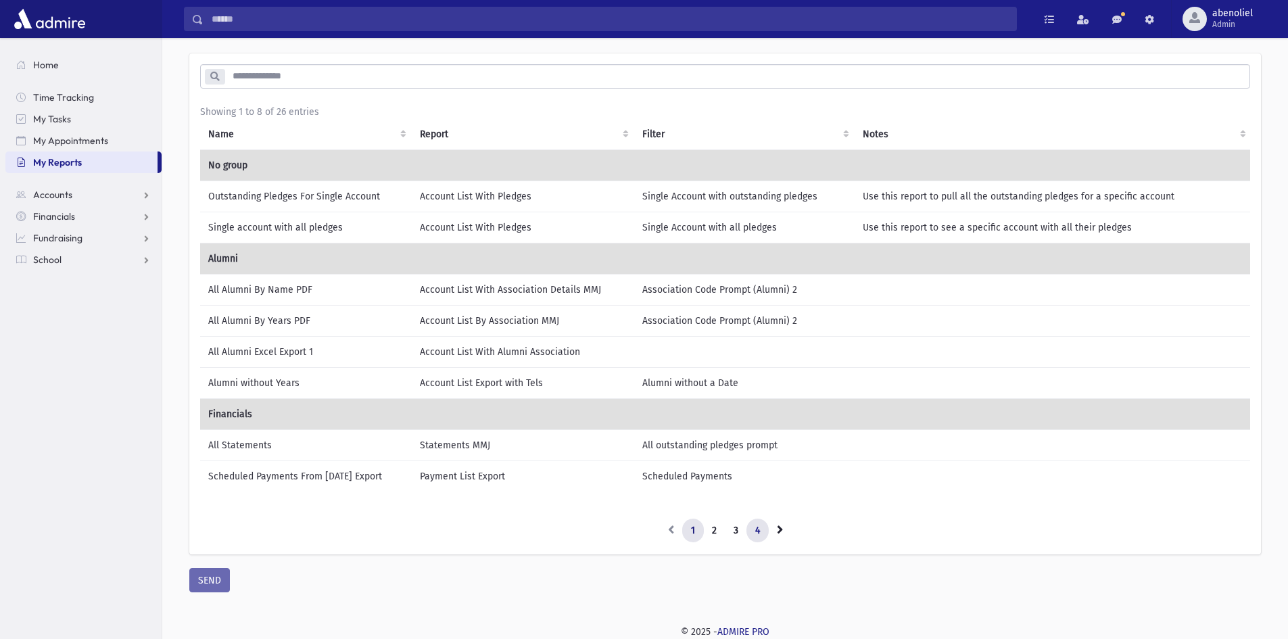 The height and width of the screenshot is (639, 1288). Describe the element at coordinates (306, 383) in the screenshot. I see `td: Alumni without Years` at that location.